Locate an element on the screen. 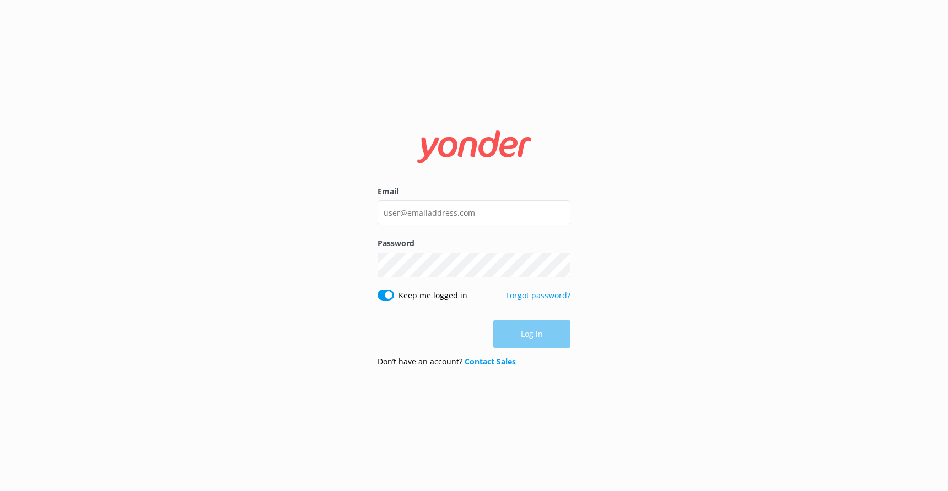 Image resolution: width=948 pixels, height=491 pixels. button: Show password is located at coordinates (559, 265).